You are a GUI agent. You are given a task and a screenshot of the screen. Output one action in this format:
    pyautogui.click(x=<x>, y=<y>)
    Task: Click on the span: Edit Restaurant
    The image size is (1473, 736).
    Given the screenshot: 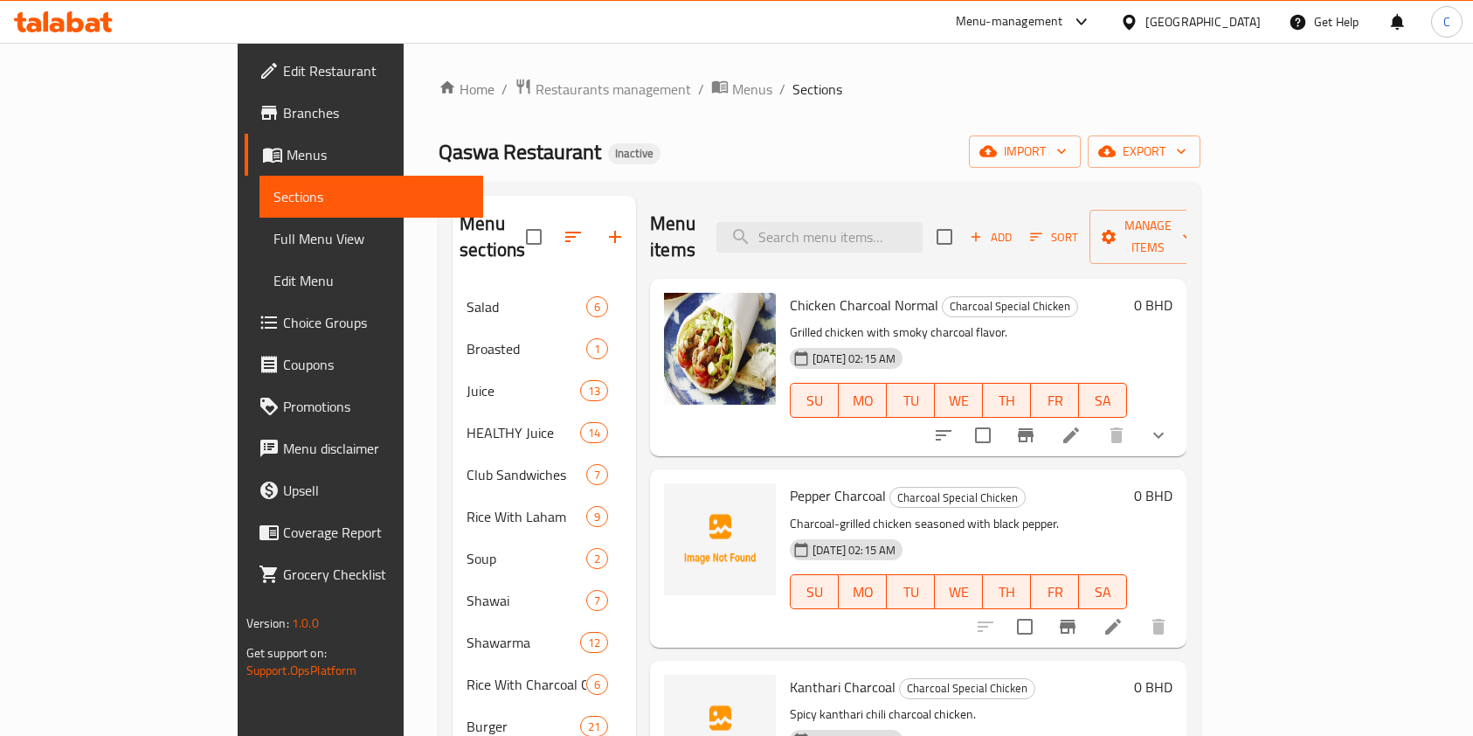 What is the action you would take?
    pyautogui.click(x=377, y=71)
    